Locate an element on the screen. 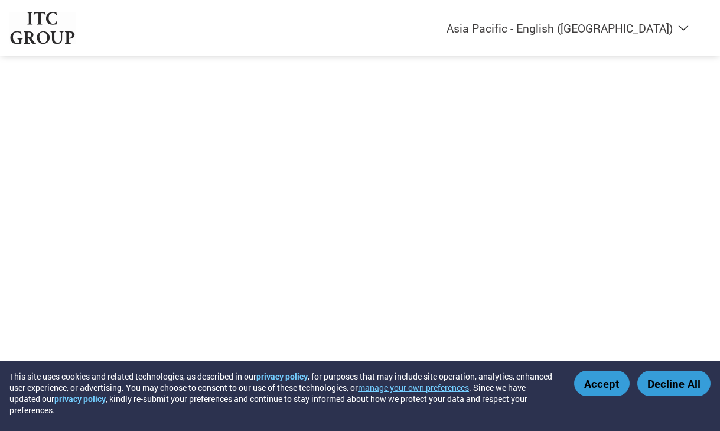  button: Decline All is located at coordinates (674, 383).